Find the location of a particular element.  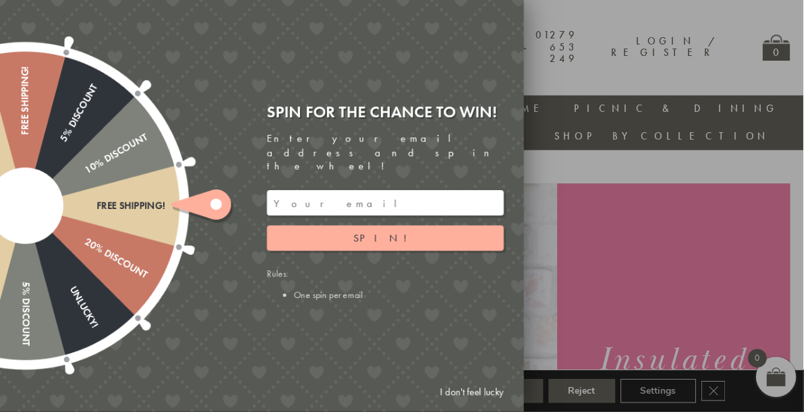

a: I don't feel lucky is located at coordinates (477, 396).